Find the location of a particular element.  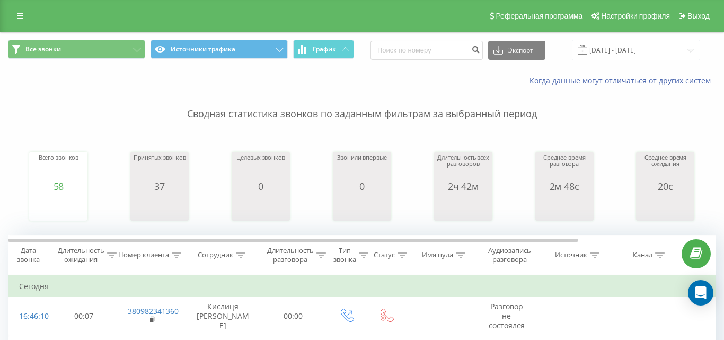

div: Среднее время разговора is located at coordinates (564, 167).